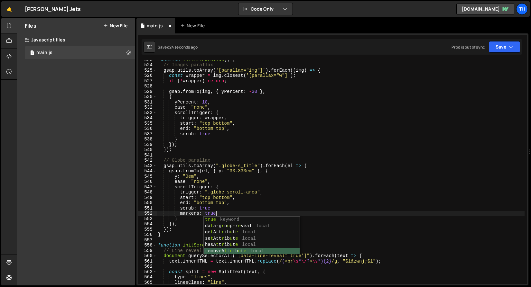 Image resolution: width=531 pixels, height=287 pixels. Describe the element at coordinates (147, 145) in the screenshot. I see `div: 539` at that location.